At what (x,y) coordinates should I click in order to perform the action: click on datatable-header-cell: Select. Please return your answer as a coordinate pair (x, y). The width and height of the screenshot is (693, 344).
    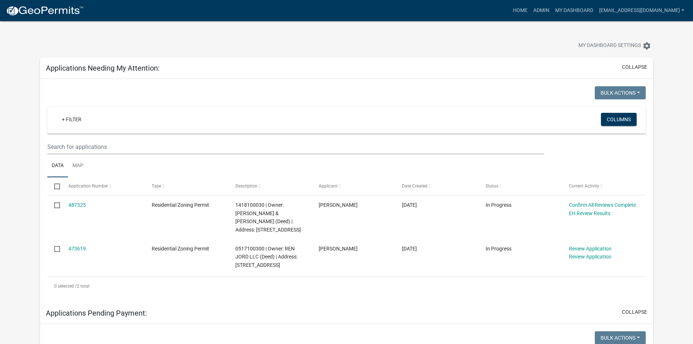
    Looking at the image, I should click on (54, 186).